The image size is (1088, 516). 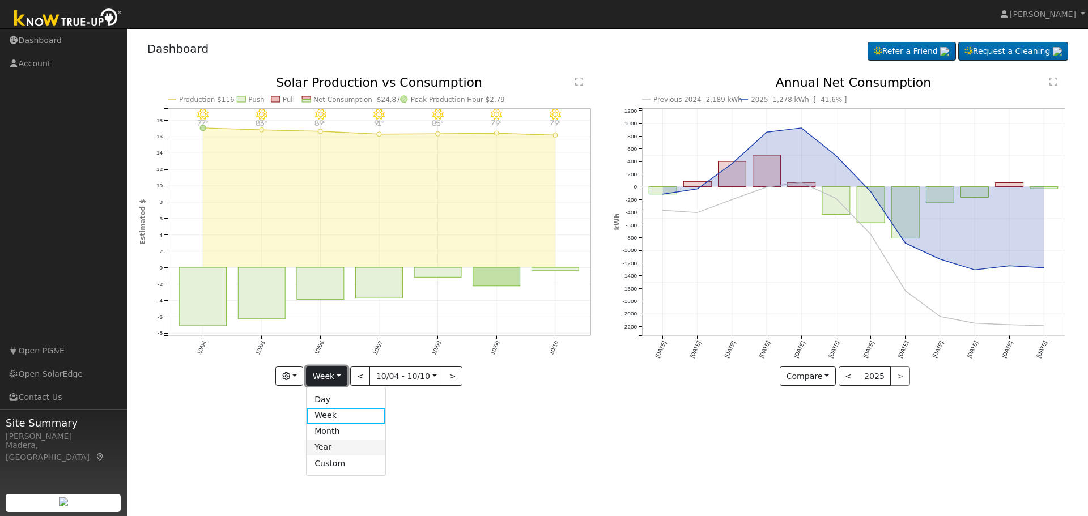 I want to click on text: 10/06, so click(x=318, y=348).